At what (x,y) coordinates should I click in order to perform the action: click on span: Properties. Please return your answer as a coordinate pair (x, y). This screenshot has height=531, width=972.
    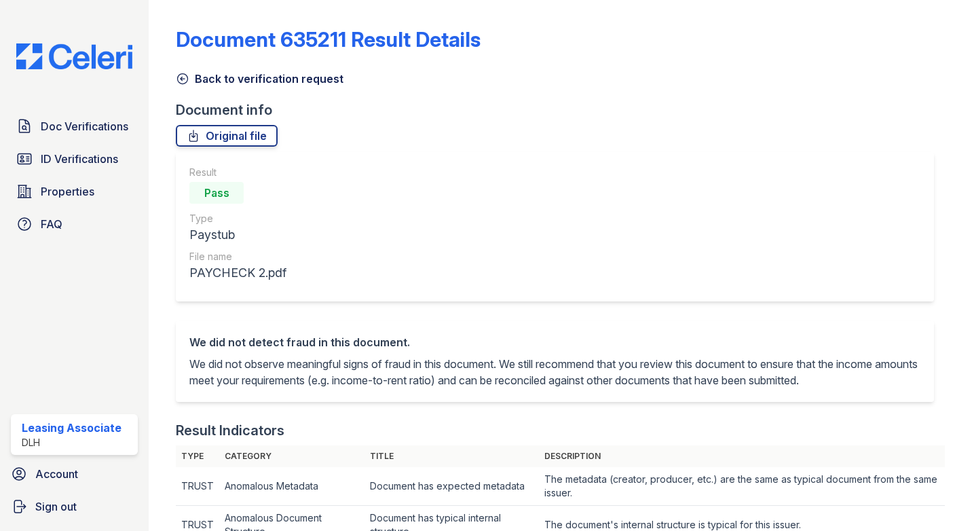
    Looking at the image, I should click on (67, 191).